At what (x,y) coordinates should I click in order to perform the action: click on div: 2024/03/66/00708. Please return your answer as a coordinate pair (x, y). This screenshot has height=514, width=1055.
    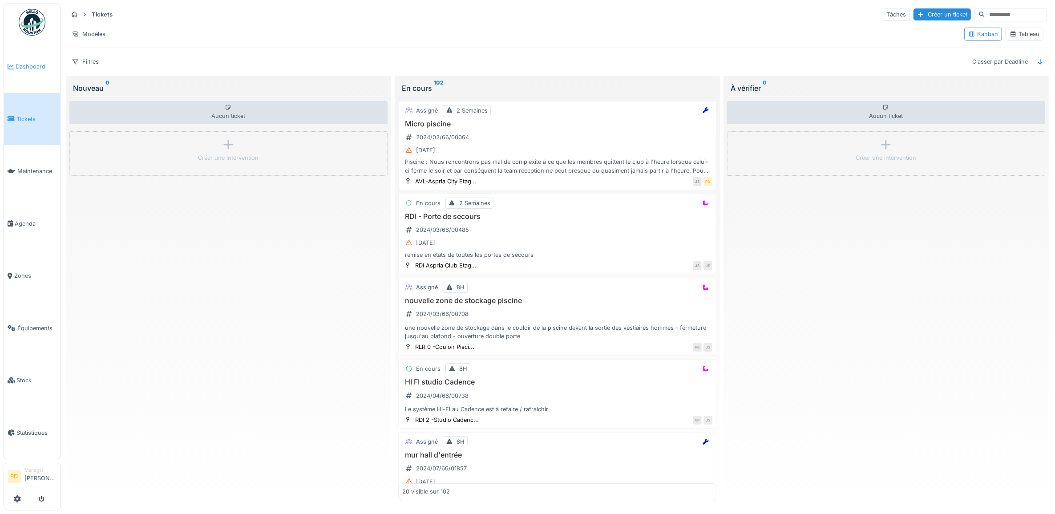
    Looking at the image, I should click on (442, 314).